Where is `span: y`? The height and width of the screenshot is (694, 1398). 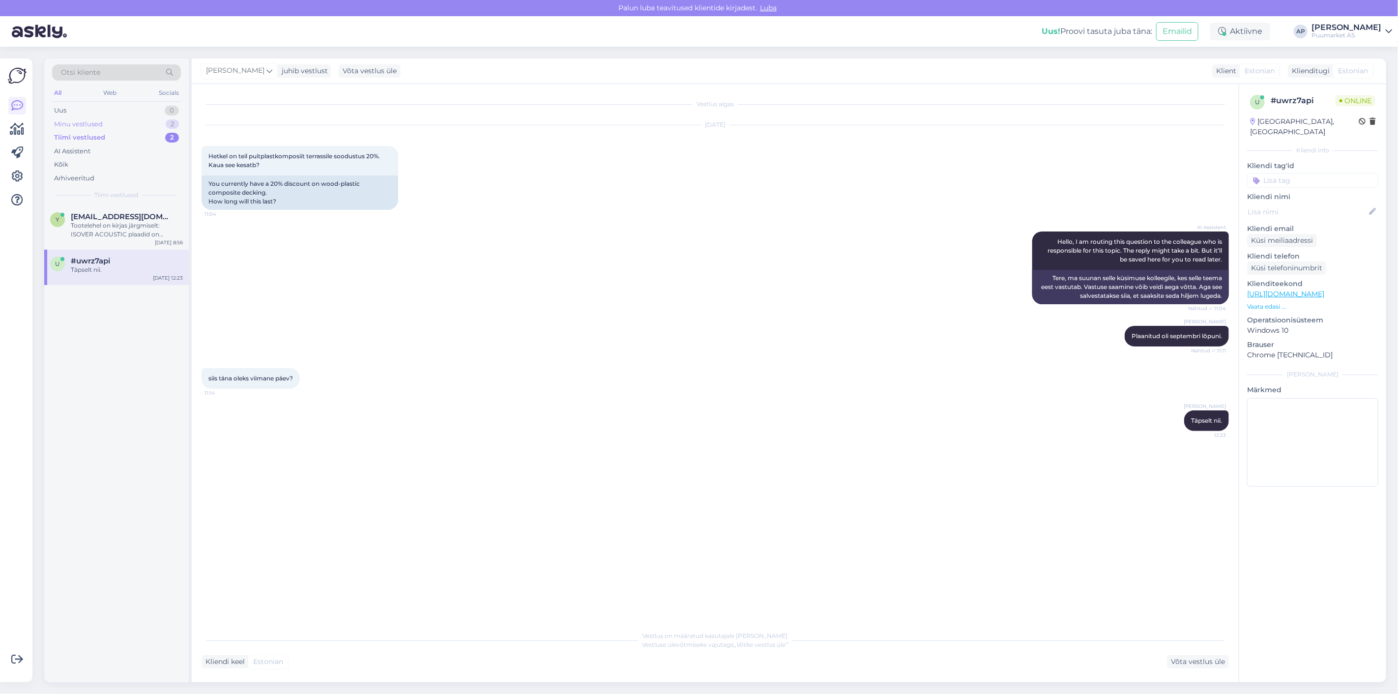
span: y is located at coordinates (58, 219).